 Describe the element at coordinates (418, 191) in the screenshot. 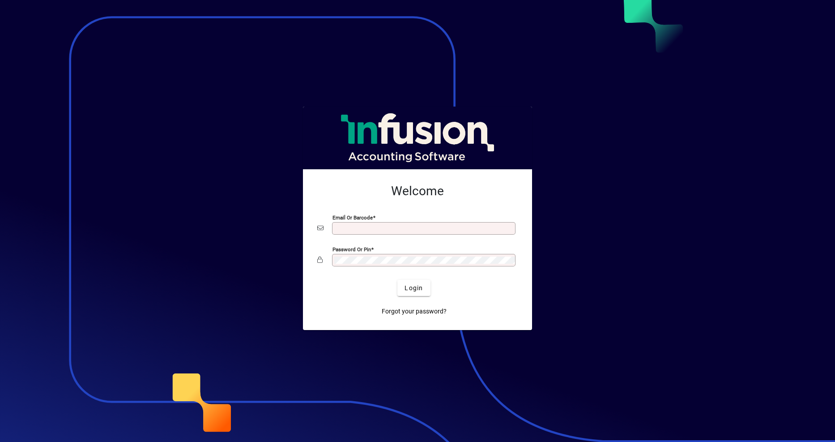

I see `h2: Welcome` at that location.